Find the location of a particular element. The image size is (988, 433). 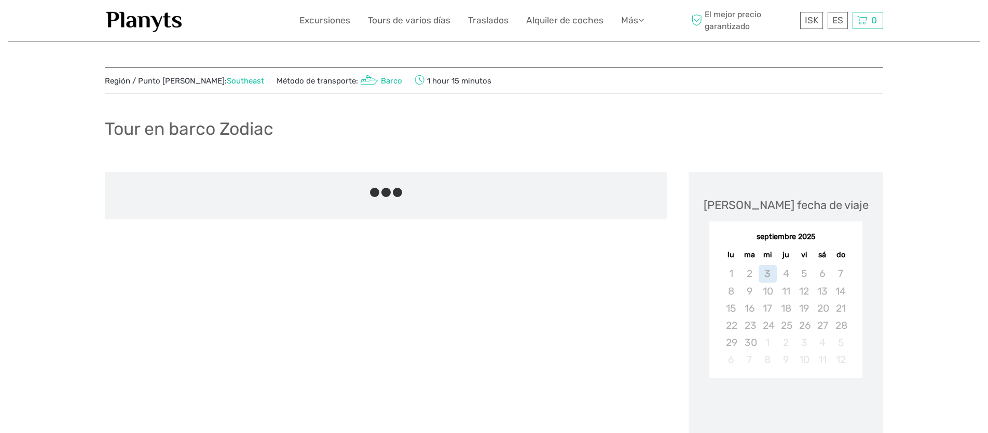

div: Not available jueves, 25 de septiembre de 2025 is located at coordinates (786, 325).